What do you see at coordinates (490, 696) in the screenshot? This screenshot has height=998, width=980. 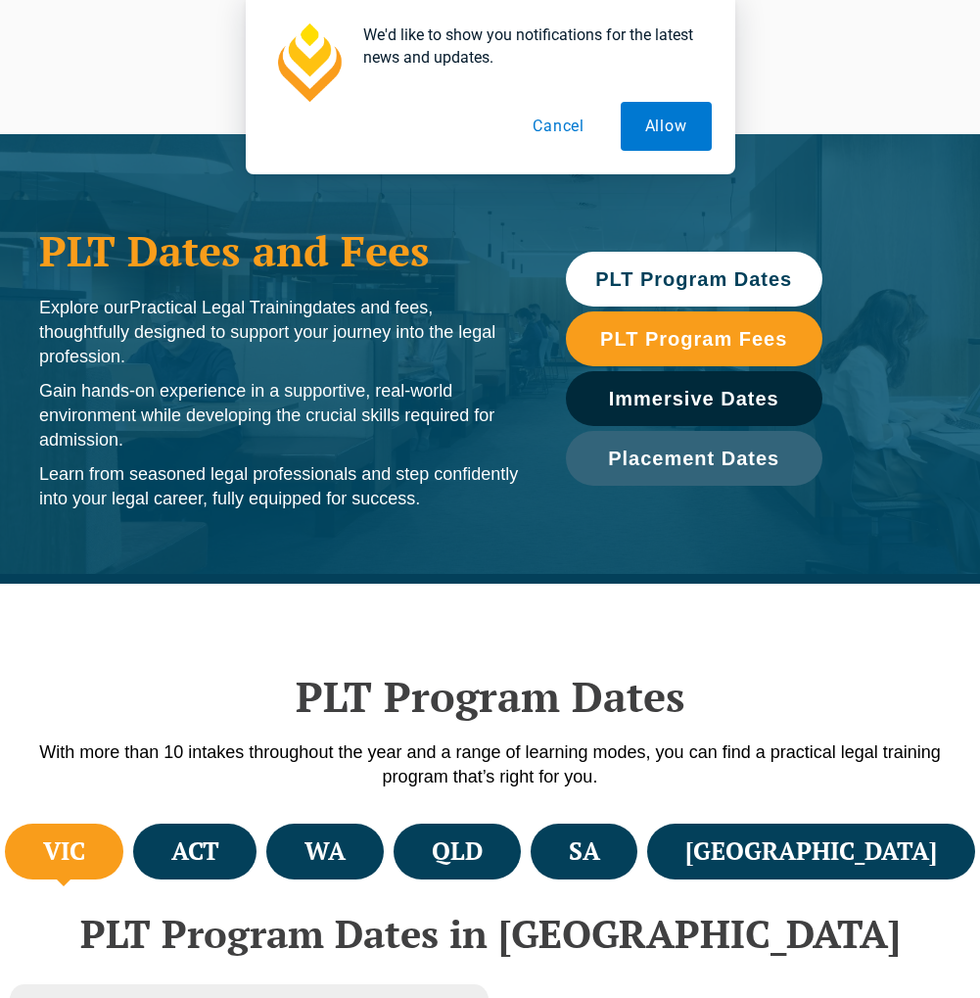 I see `h2: PLT Program Dates` at bounding box center [490, 696].